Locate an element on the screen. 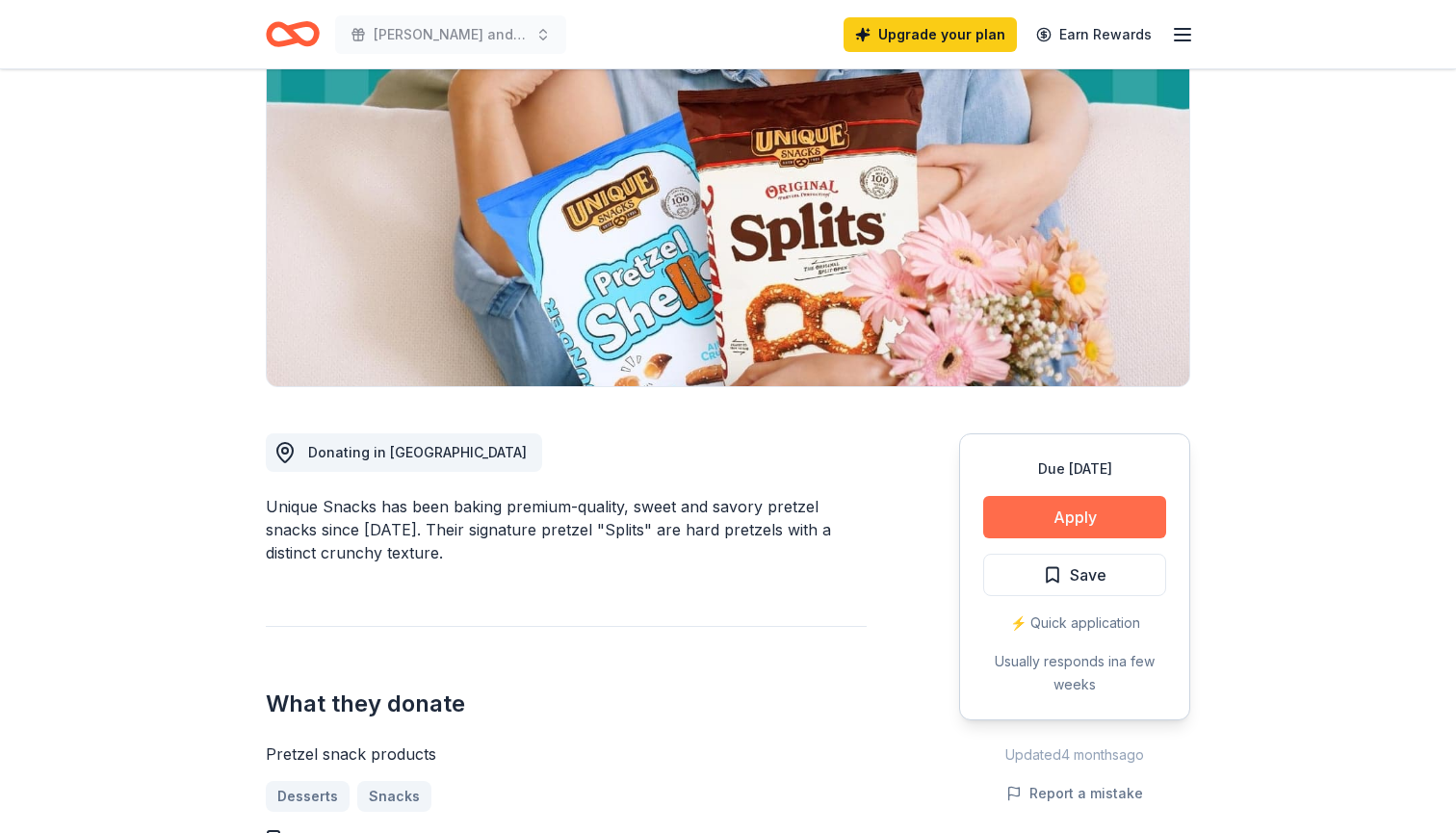 Image resolution: width=1456 pixels, height=833 pixels. div: ⚡️ Quick application is located at coordinates (1074, 624).